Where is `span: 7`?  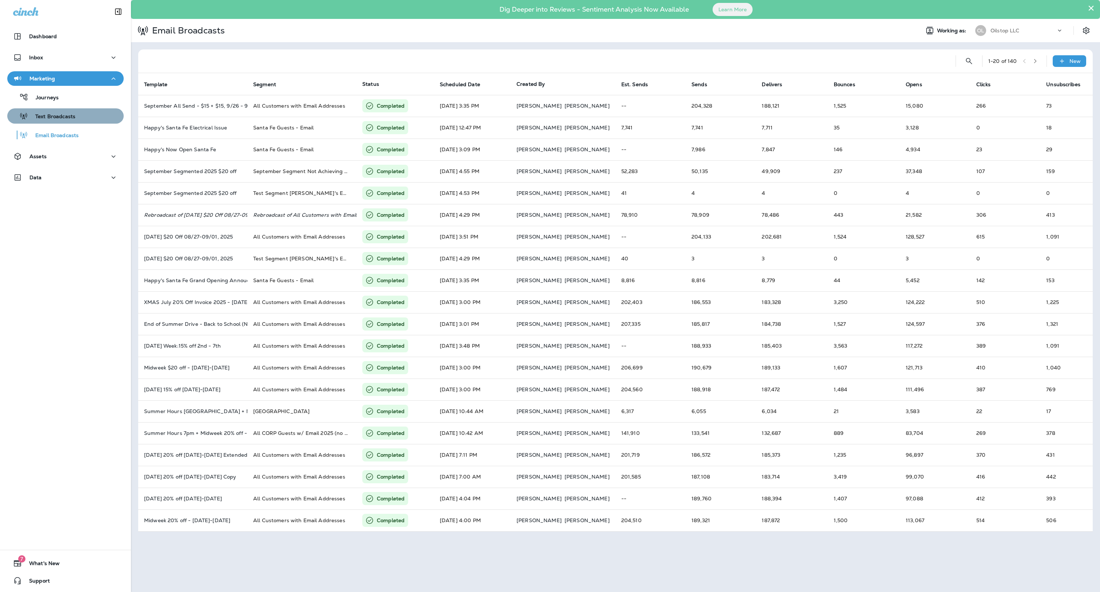 span: 7 is located at coordinates (22, 559).